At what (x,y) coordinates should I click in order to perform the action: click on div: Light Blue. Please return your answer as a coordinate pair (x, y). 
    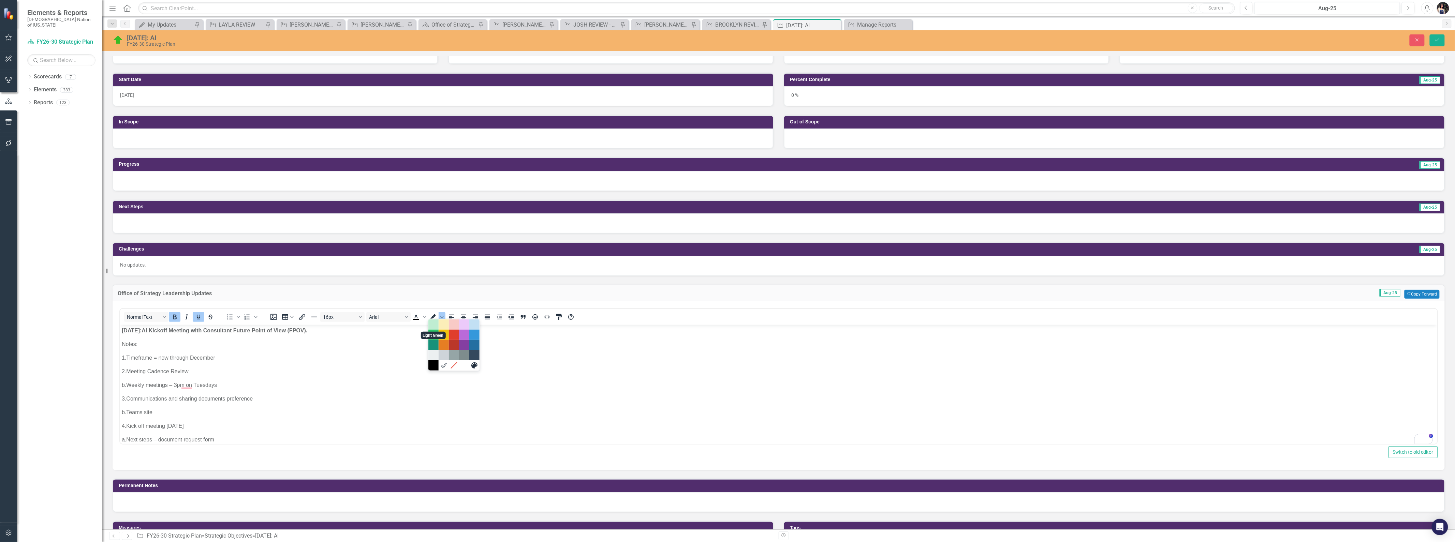
    Looking at the image, I should click on (475, 325).